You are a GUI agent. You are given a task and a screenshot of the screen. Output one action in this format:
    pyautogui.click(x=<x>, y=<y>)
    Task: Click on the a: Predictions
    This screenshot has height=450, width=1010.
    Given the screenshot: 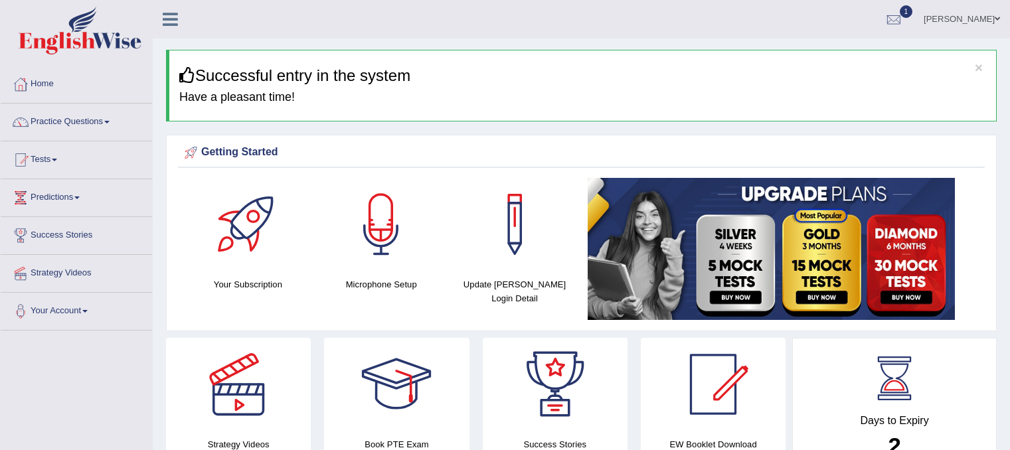 What is the action you would take?
    pyautogui.click(x=76, y=196)
    